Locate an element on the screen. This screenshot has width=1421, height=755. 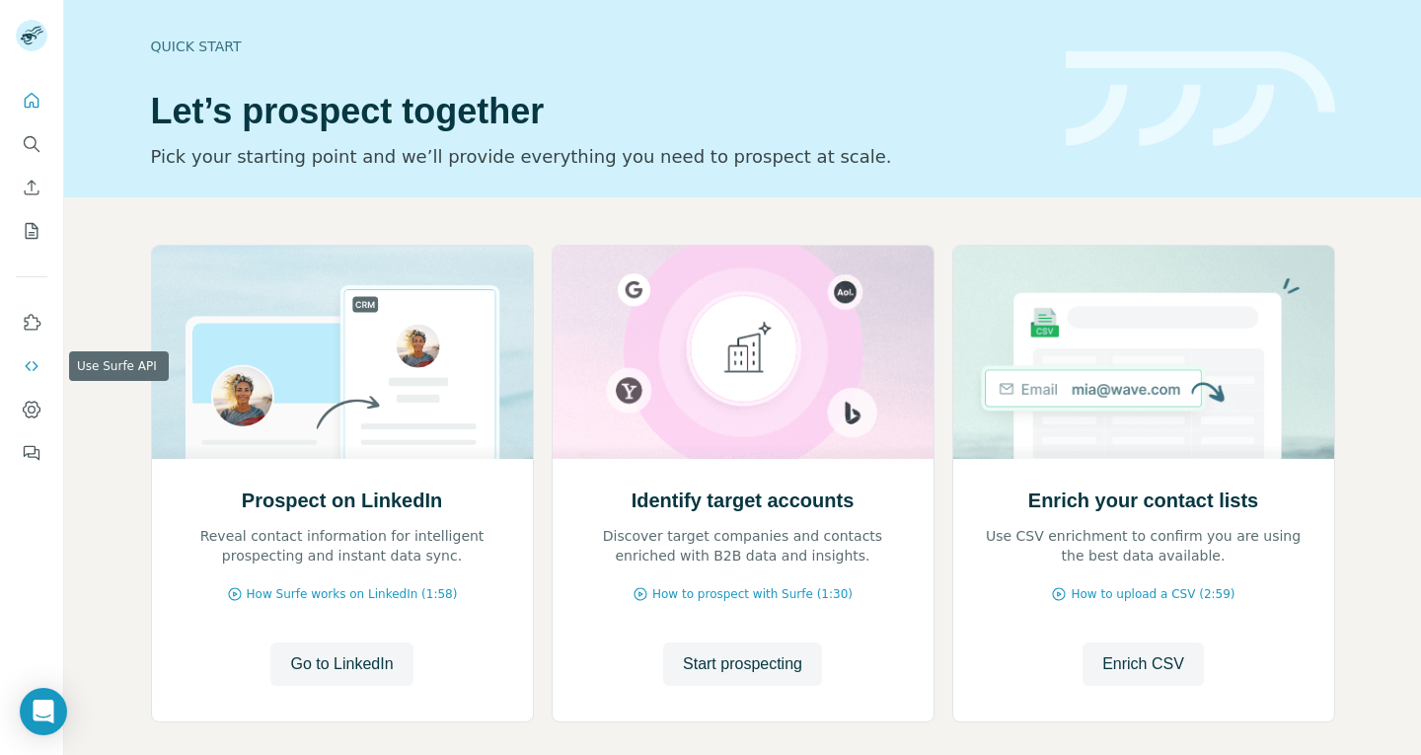
img: Prospect on LinkedIn is located at coordinates (342, 352).